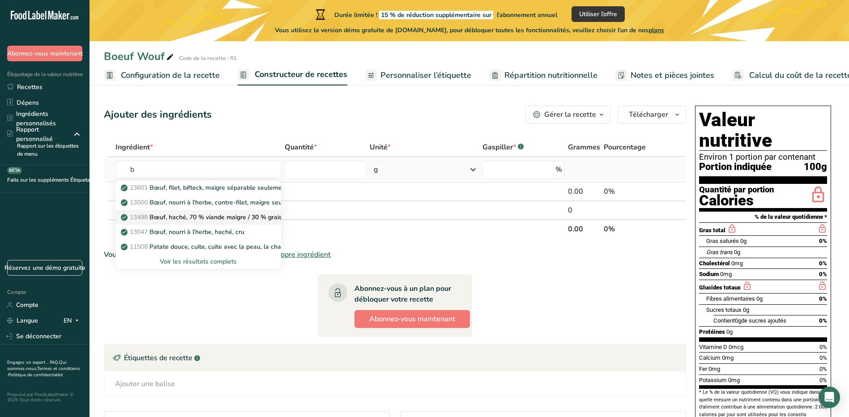 The width and height of the screenshot is (849, 417). I want to click on font: Ingrédient, so click(133, 147).